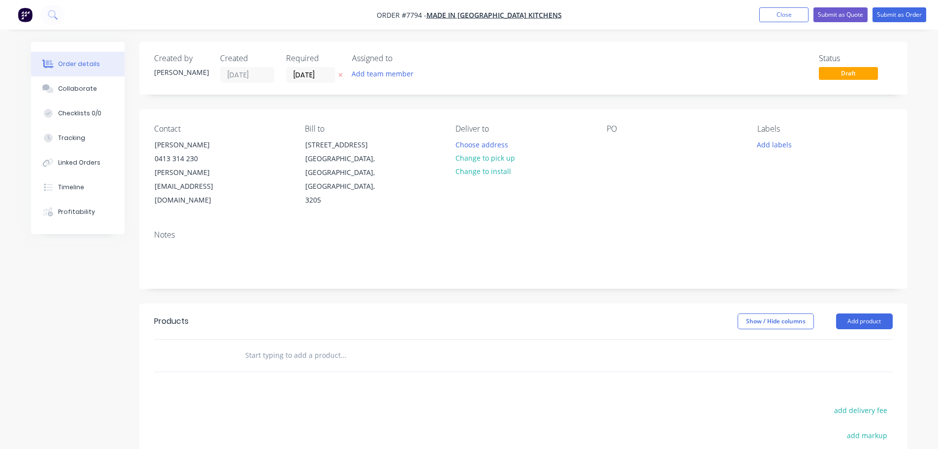  I want to click on button: Change to install, so click(483, 171).